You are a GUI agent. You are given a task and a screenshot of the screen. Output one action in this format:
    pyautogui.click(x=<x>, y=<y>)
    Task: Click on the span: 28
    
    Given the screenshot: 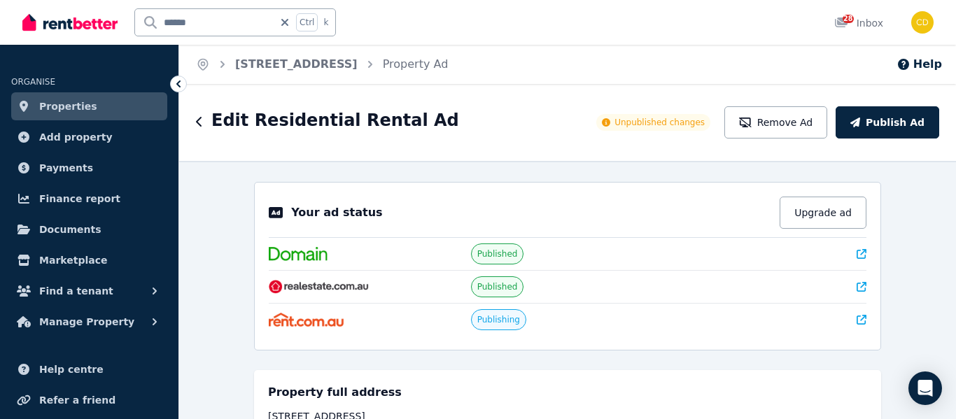 What is the action you would take?
    pyautogui.click(x=849, y=19)
    